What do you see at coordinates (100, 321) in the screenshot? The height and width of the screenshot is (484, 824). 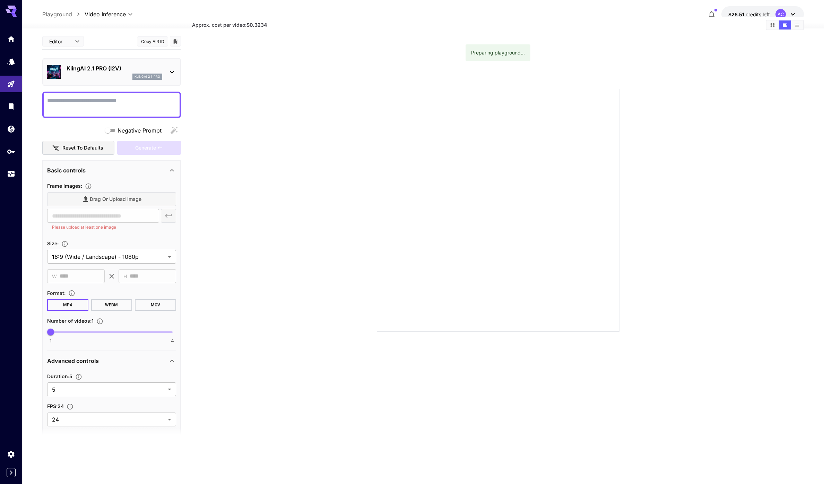 I see `button: Specify how many videos to generate in a single request. Each video generation will be charged se...` at bounding box center [100, 321].